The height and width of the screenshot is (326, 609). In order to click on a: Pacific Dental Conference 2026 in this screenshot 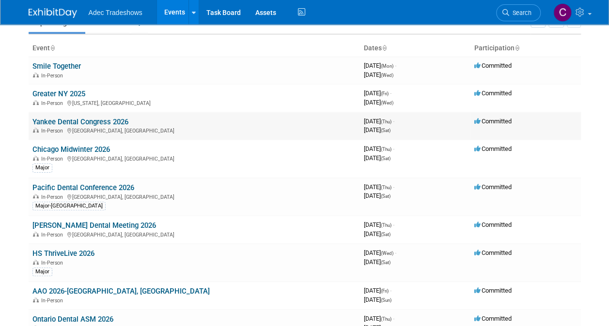, I will do `click(83, 188)`.